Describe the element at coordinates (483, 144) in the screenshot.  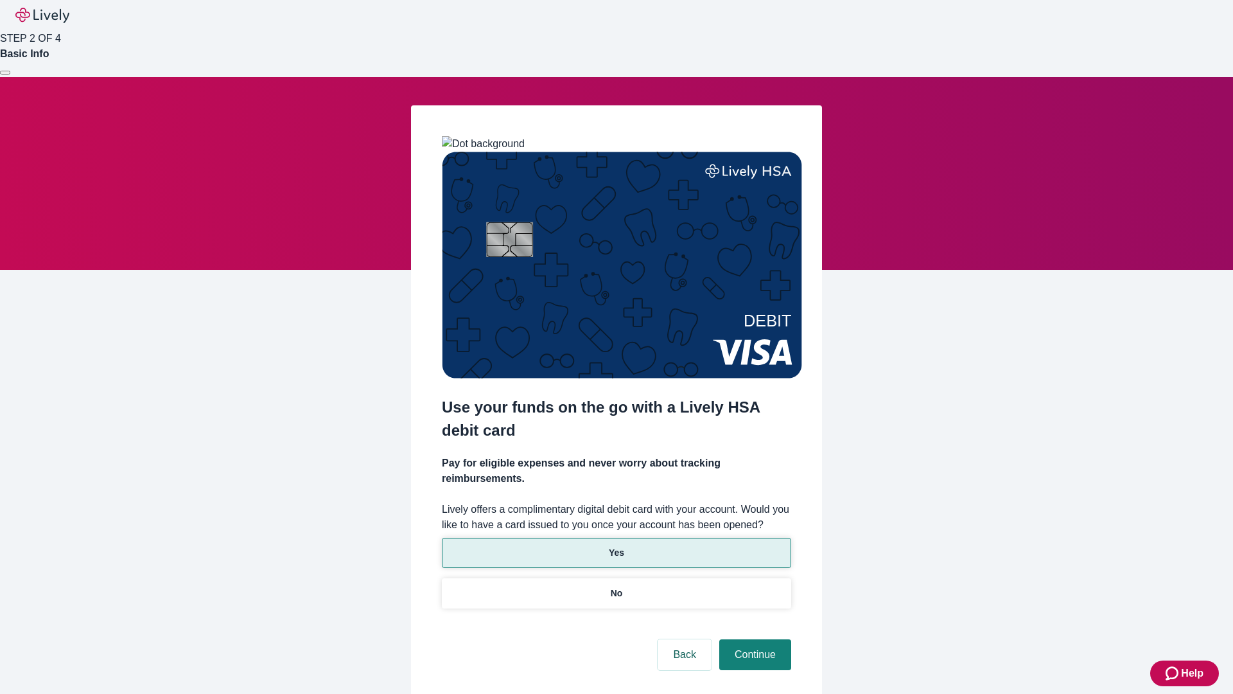
I see `img: Dot background` at that location.